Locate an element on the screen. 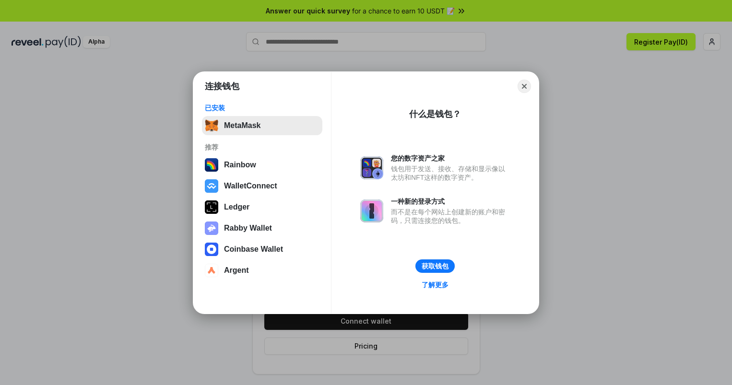 This screenshot has height=385, width=732. img: svg+xml,%3Csvg%20width%3D%22120%22%20height%3D%22120%22%20viewBox%3D%220%200%20120%20120%22%20fil... is located at coordinates (212, 165).